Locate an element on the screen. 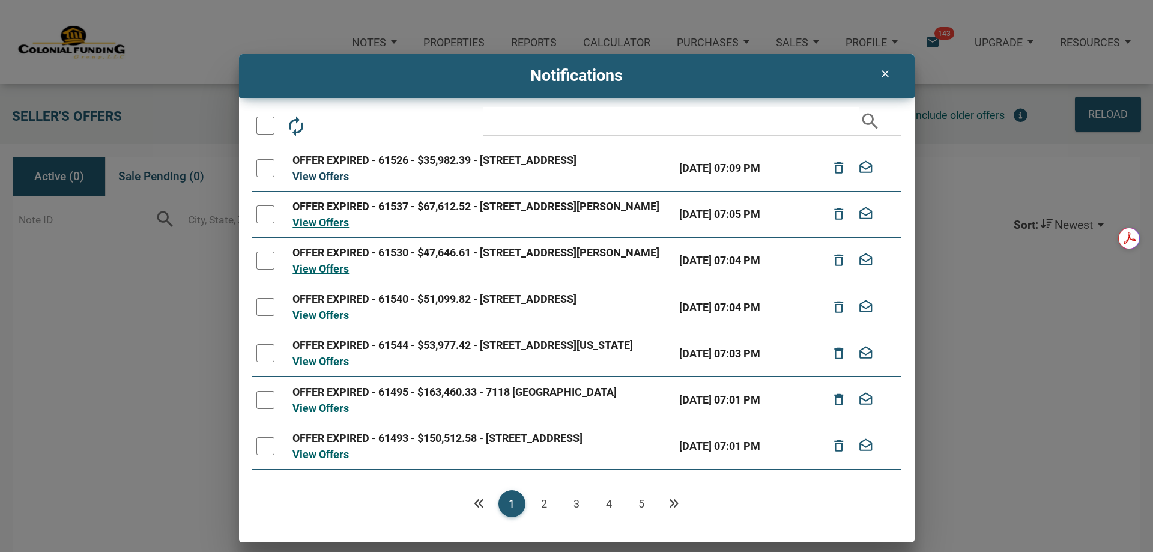  i: clear is located at coordinates (885, 74).